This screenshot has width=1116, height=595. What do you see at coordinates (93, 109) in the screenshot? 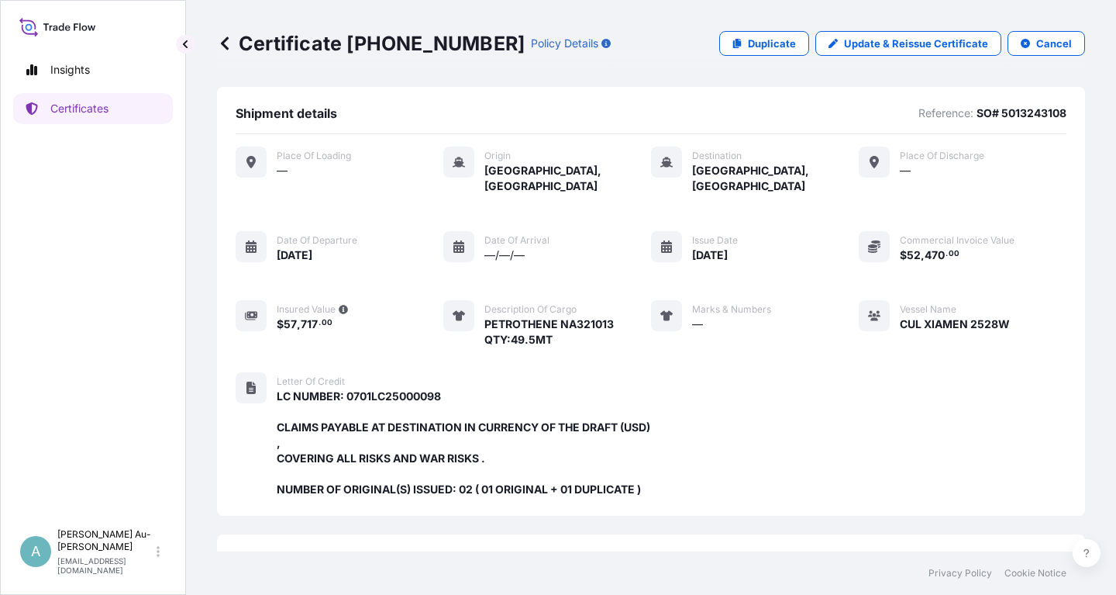
I see `a: Certificates` at bounding box center [93, 109].